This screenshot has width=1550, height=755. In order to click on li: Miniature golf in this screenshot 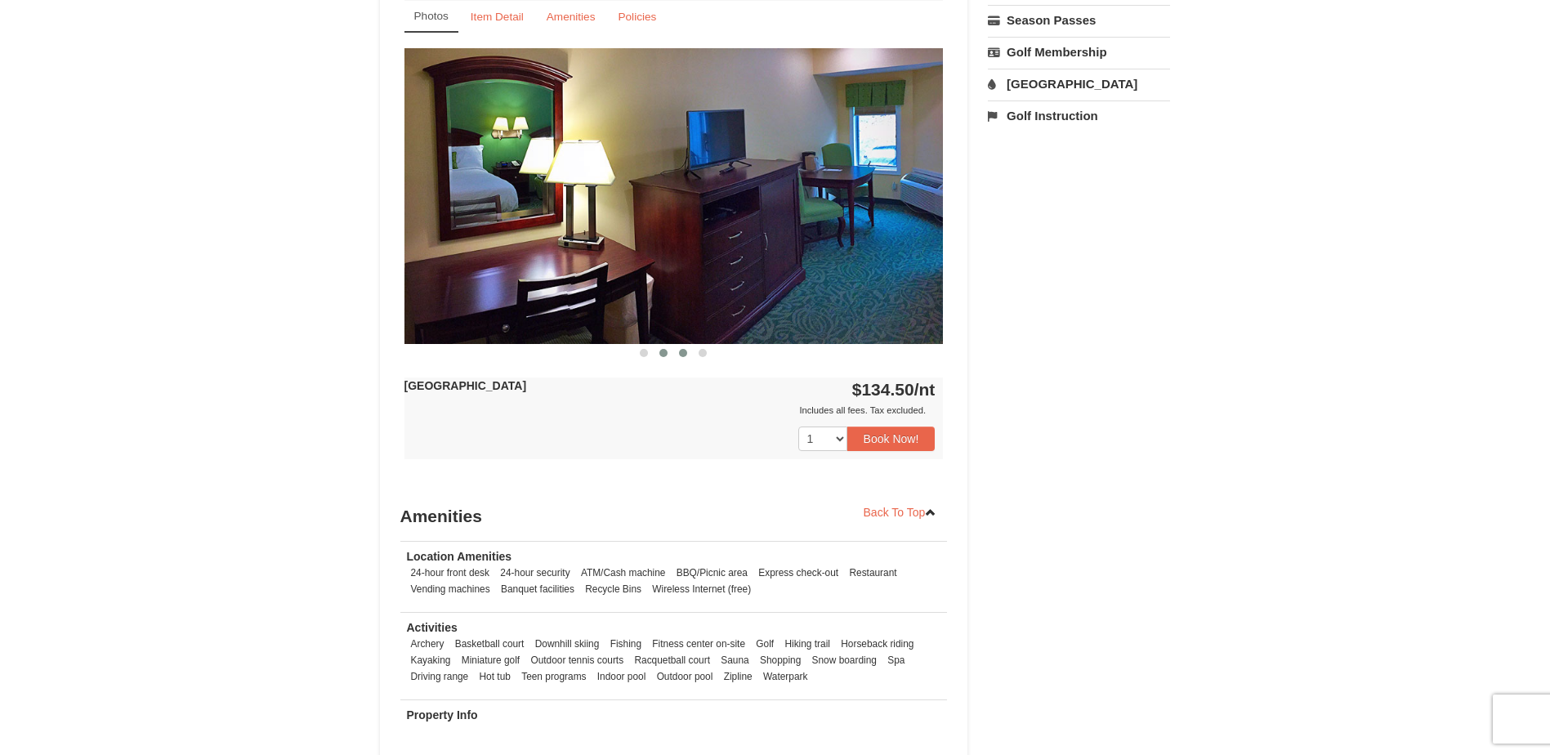, I will do `click(490, 660)`.